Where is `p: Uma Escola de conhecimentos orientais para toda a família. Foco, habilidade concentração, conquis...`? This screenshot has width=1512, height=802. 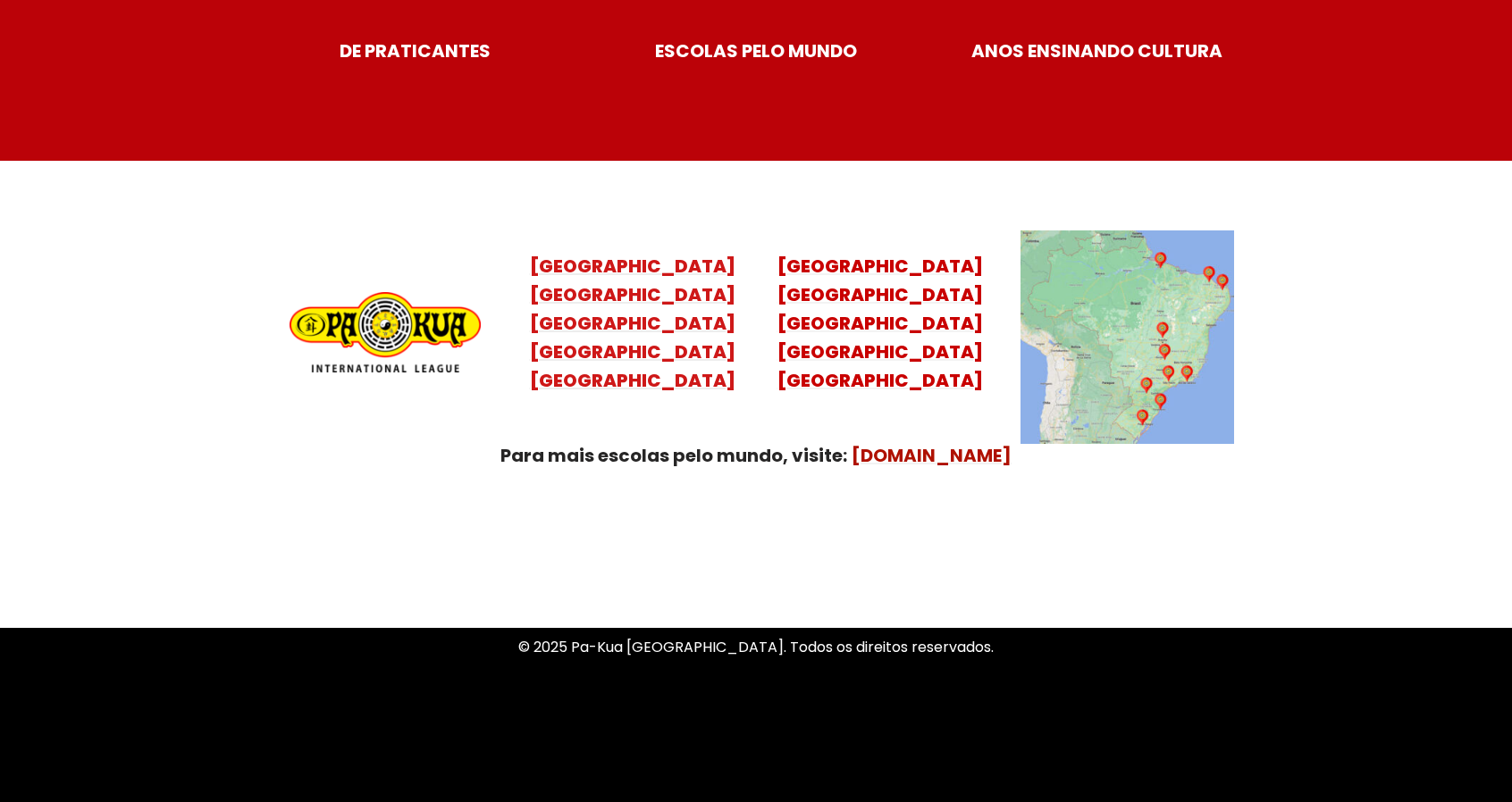 p: Uma Escola de conhecimentos orientais para toda a família. Foco, habilidade concentração, conquis... is located at coordinates (756, 579).